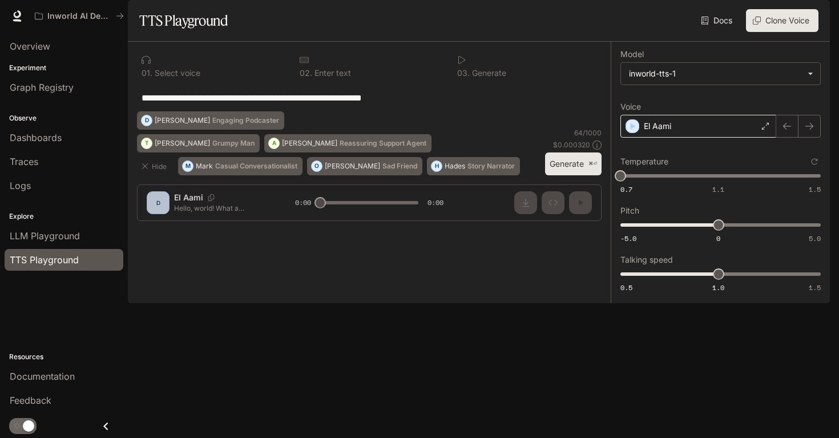 This screenshot has height=438, width=839. I want to click on p: Model, so click(632, 54).